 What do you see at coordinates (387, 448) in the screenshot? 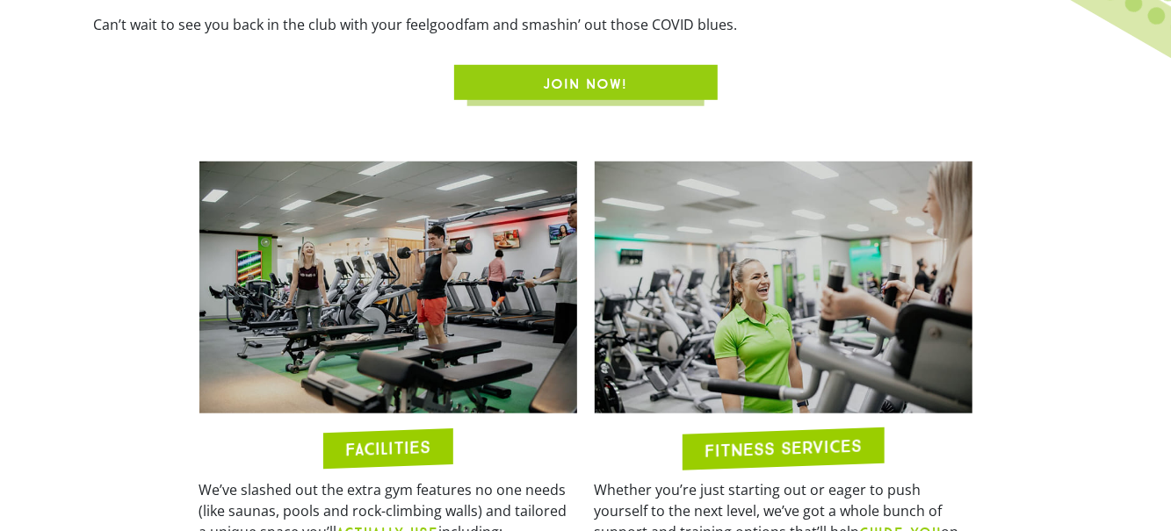
I see `h2: FACILITIES` at bounding box center [387, 448].